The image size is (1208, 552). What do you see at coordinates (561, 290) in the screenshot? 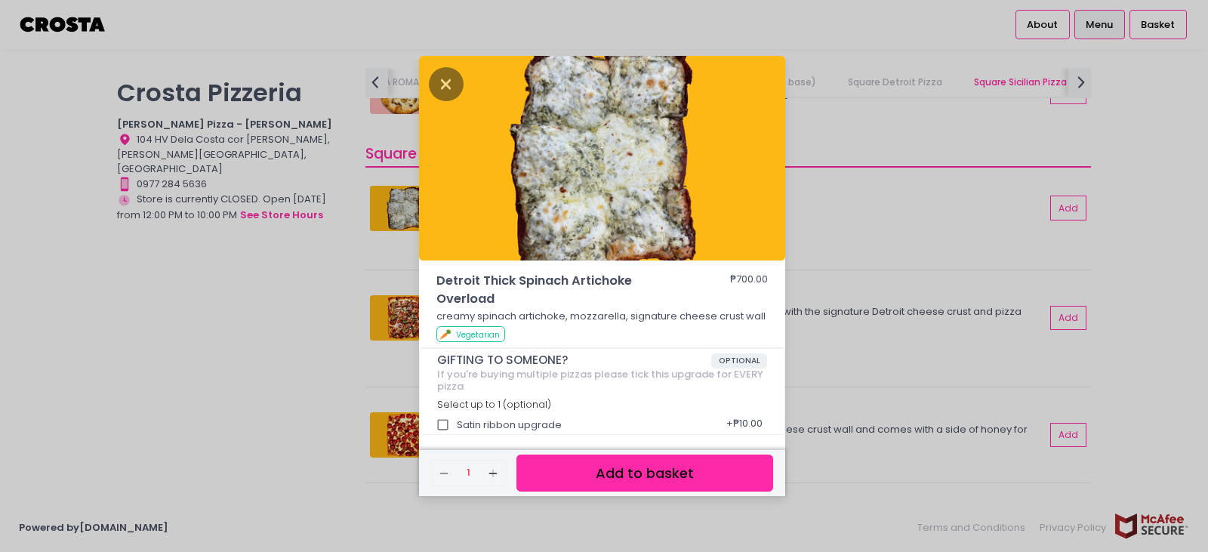
I see `span: Detroit Thick Spinach Artichoke Overload` at bounding box center [561, 290].